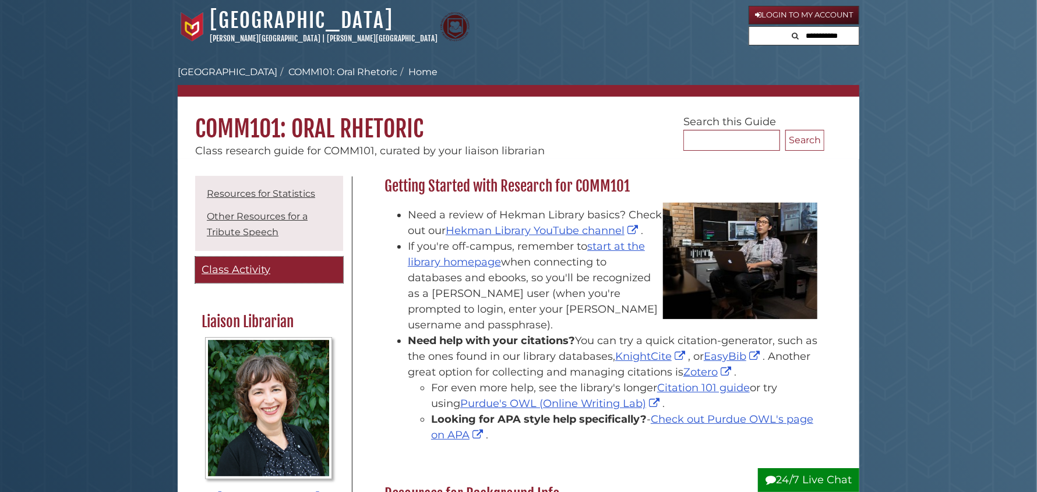 This screenshot has width=1037, height=492. Describe the element at coordinates (519, 120) in the screenshot. I see `h1: COMM101: Oral Rhetoric` at that location.